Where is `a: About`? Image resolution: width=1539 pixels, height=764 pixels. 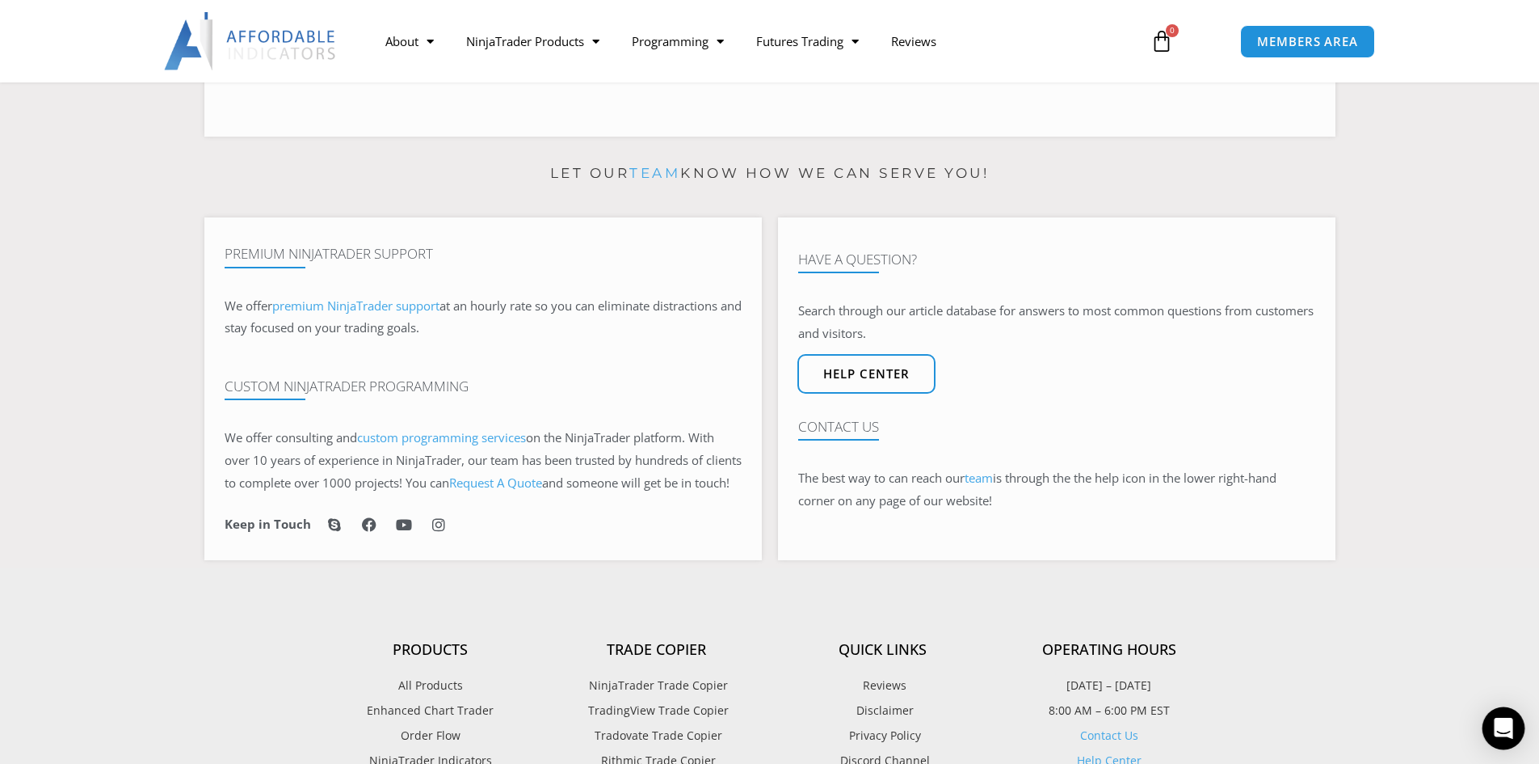
a: About is located at coordinates (410, 41).